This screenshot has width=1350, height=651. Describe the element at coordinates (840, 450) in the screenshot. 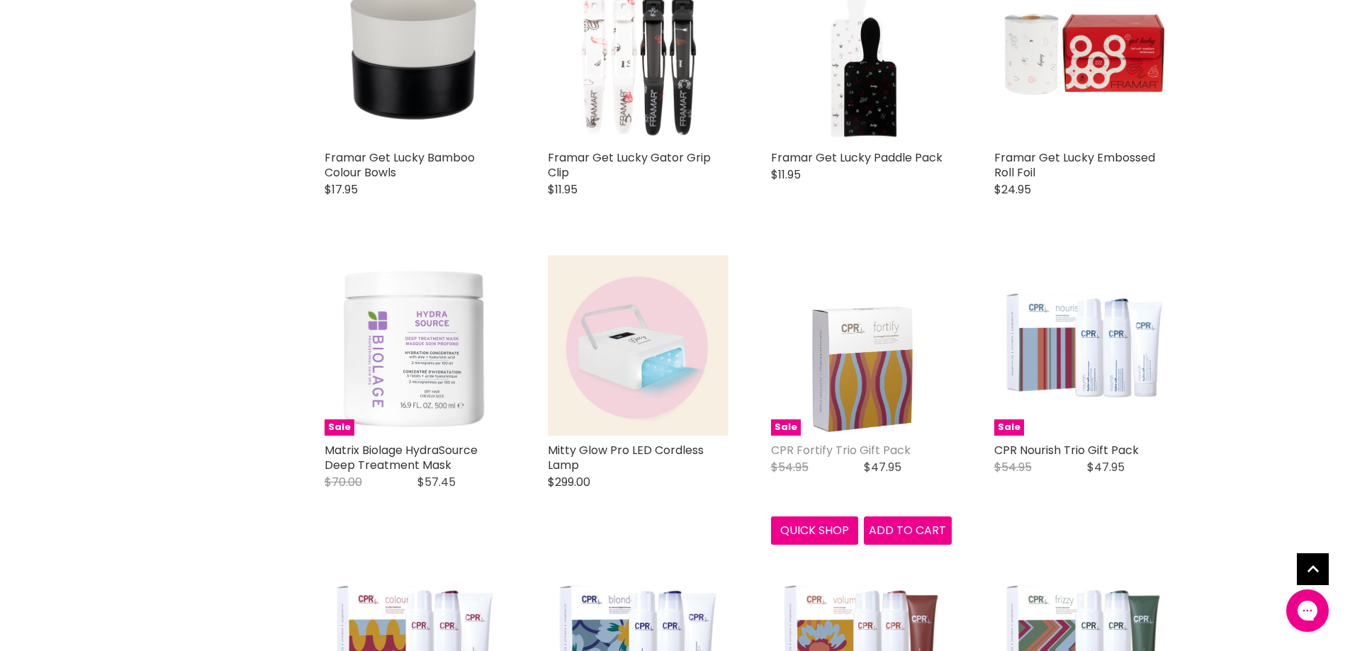

I see `a: CPR Fortify Trio Gift Pack` at that location.